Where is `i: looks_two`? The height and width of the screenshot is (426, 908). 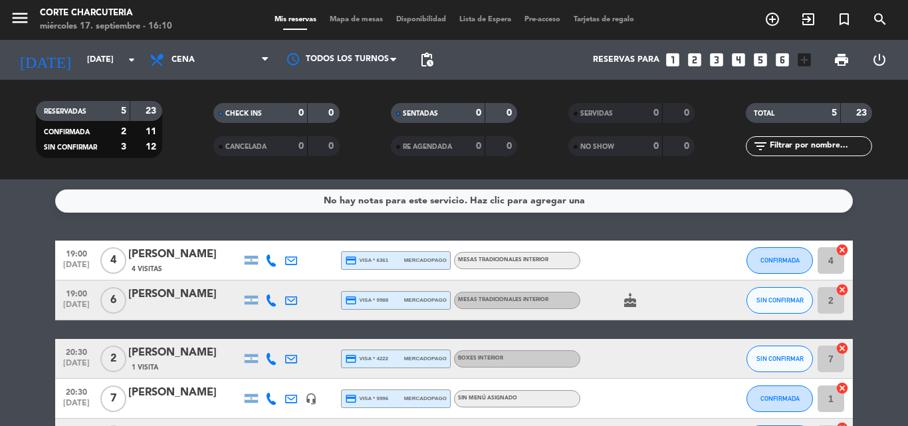
i: looks_two is located at coordinates (695, 60).